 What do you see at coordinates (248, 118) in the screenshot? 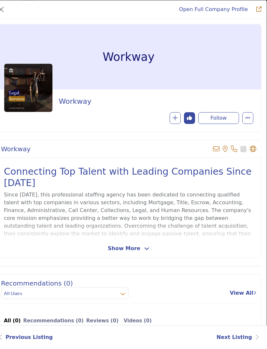
I see `button: More Options` at bounding box center [248, 118].